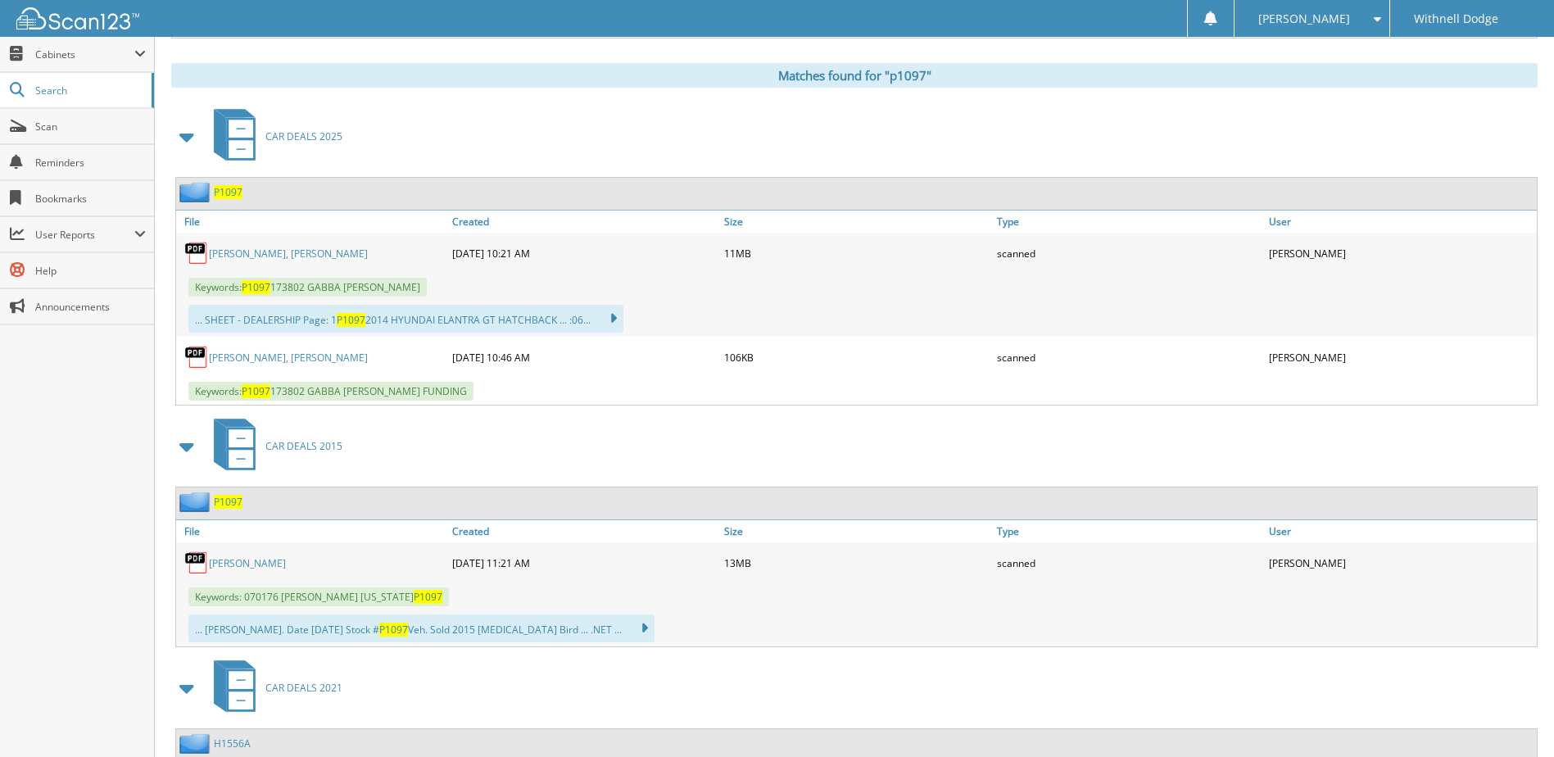 The height and width of the screenshot is (757, 1554). Describe the element at coordinates (273, 687) in the screenshot. I see `a: CAR DEALS 2021` at that location.